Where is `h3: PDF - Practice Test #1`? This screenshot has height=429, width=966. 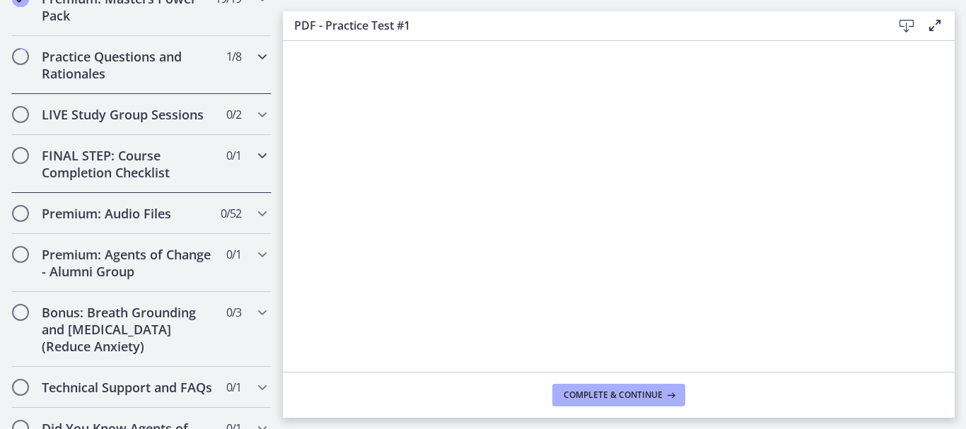
h3: PDF - Practice Test #1 is located at coordinates (582, 25).